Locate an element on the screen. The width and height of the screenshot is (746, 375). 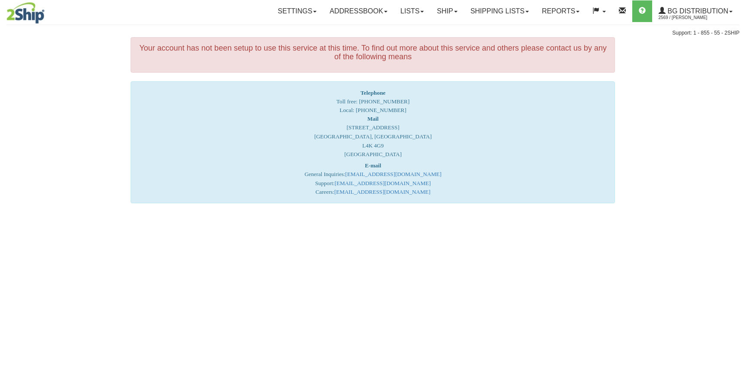
strong: Telephone is located at coordinates (373, 93).